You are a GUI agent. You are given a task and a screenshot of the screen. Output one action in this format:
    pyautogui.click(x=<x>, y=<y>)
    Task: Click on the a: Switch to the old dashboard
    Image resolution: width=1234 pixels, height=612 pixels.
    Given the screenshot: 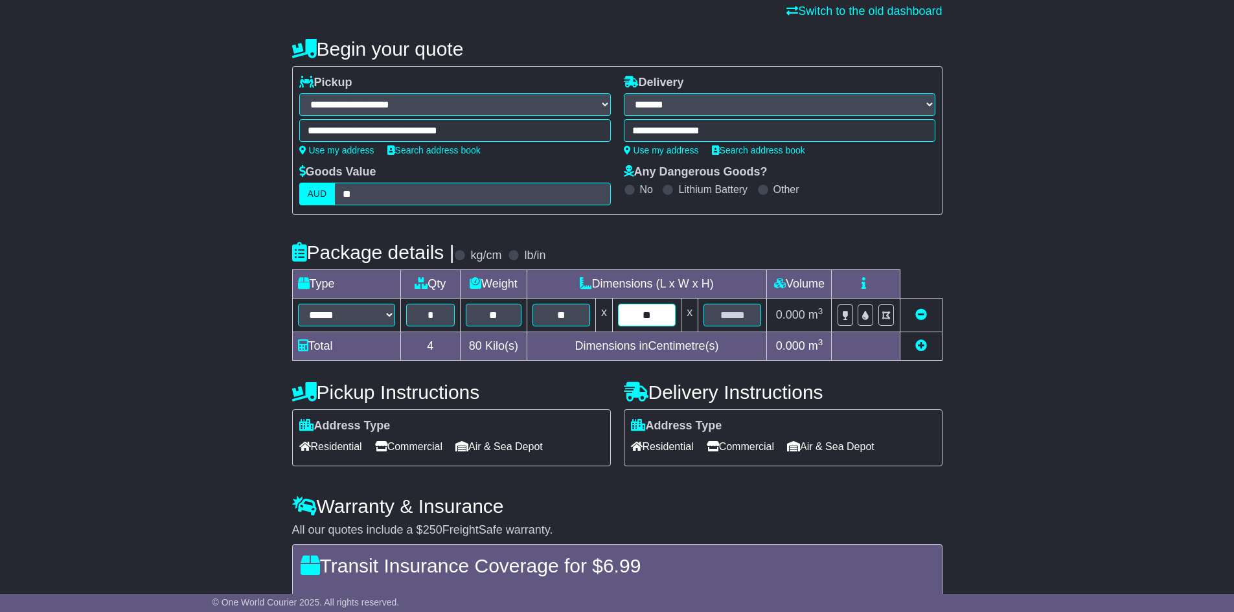 What is the action you would take?
    pyautogui.click(x=864, y=11)
    